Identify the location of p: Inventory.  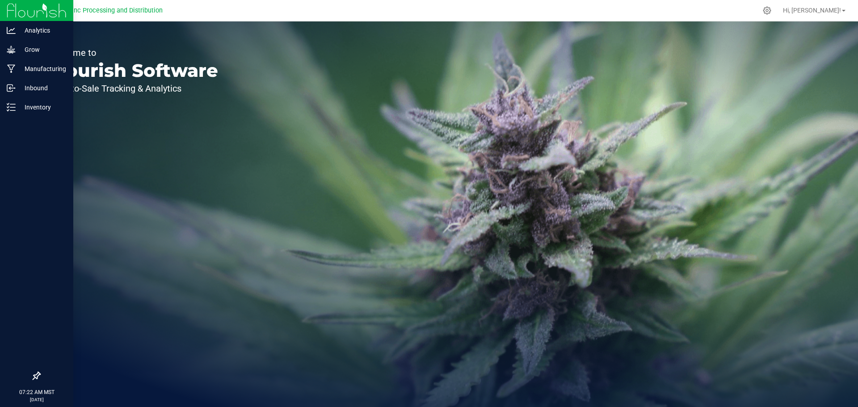
(42, 107).